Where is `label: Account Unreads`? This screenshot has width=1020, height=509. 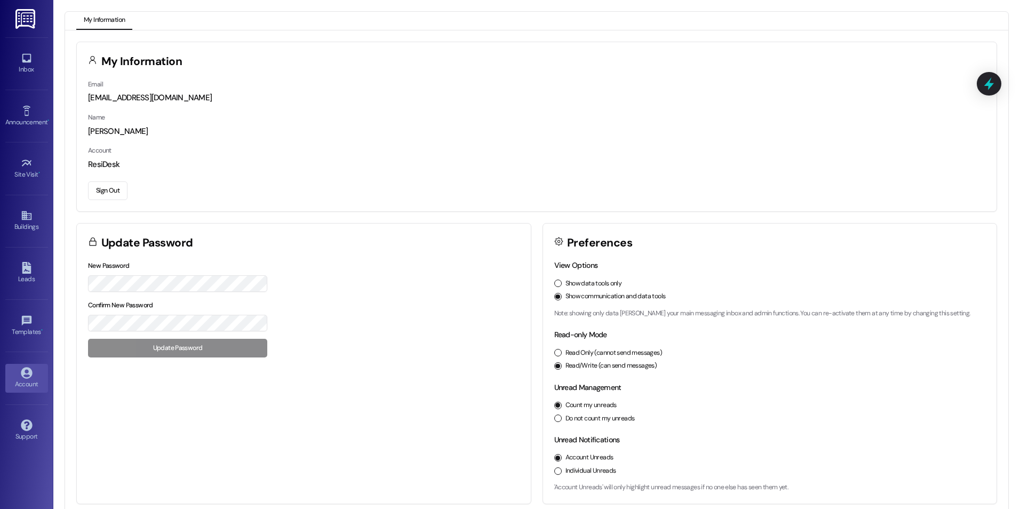
label: Account Unreads is located at coordinates (589, 458).